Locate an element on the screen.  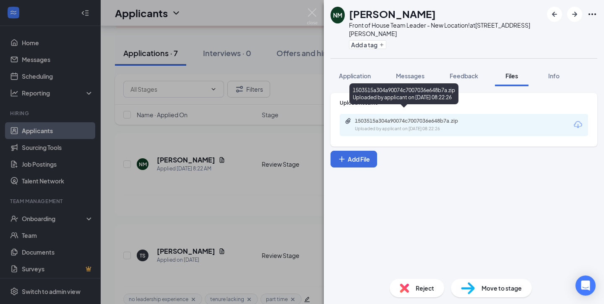
span: Files is located at coordinates (511, 76).